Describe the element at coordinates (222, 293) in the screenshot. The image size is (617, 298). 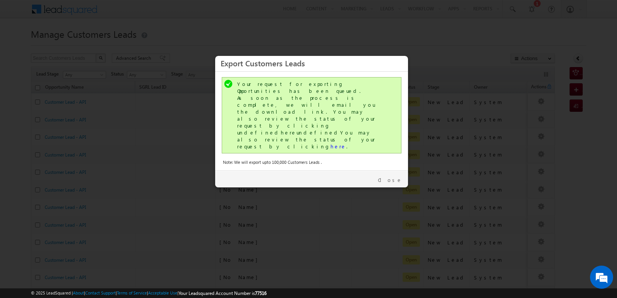
I see `span: Your Leadsquared Account Number is` at that location.